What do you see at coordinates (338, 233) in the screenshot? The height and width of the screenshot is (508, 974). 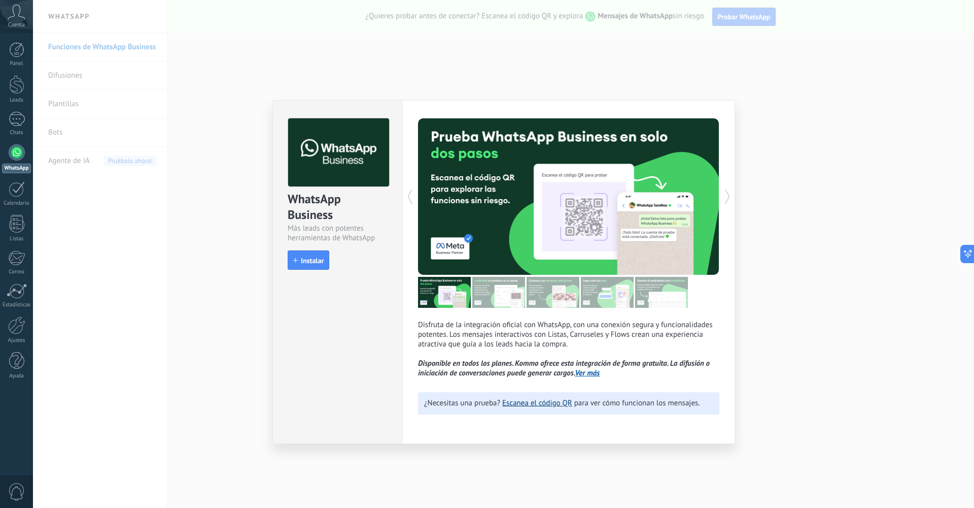 I see `div: Más leads con potentes herramientas de WhatsApp` at bounding box center [338, 233].